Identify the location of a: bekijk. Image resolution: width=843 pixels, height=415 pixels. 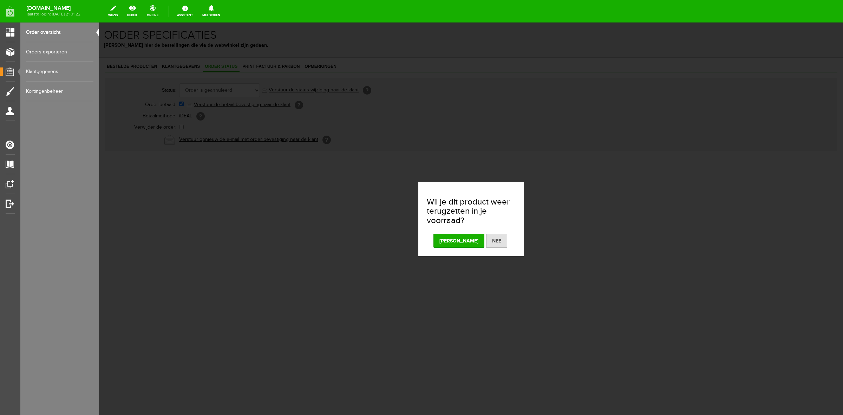
(132, 11).